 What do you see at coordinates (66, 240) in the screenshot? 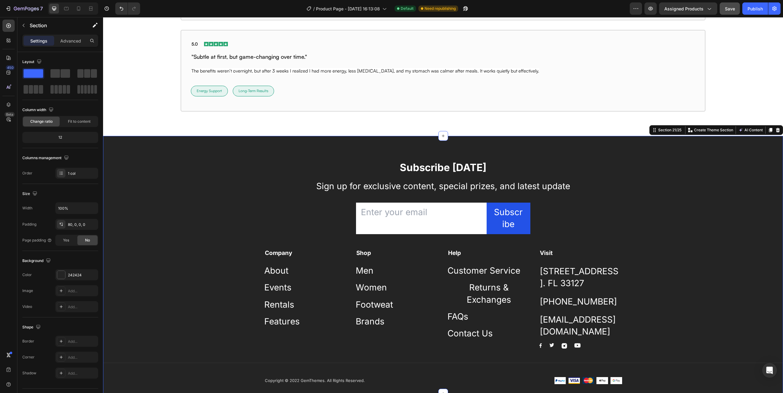
I see `span: Yes` at bounding box center [66, 240].